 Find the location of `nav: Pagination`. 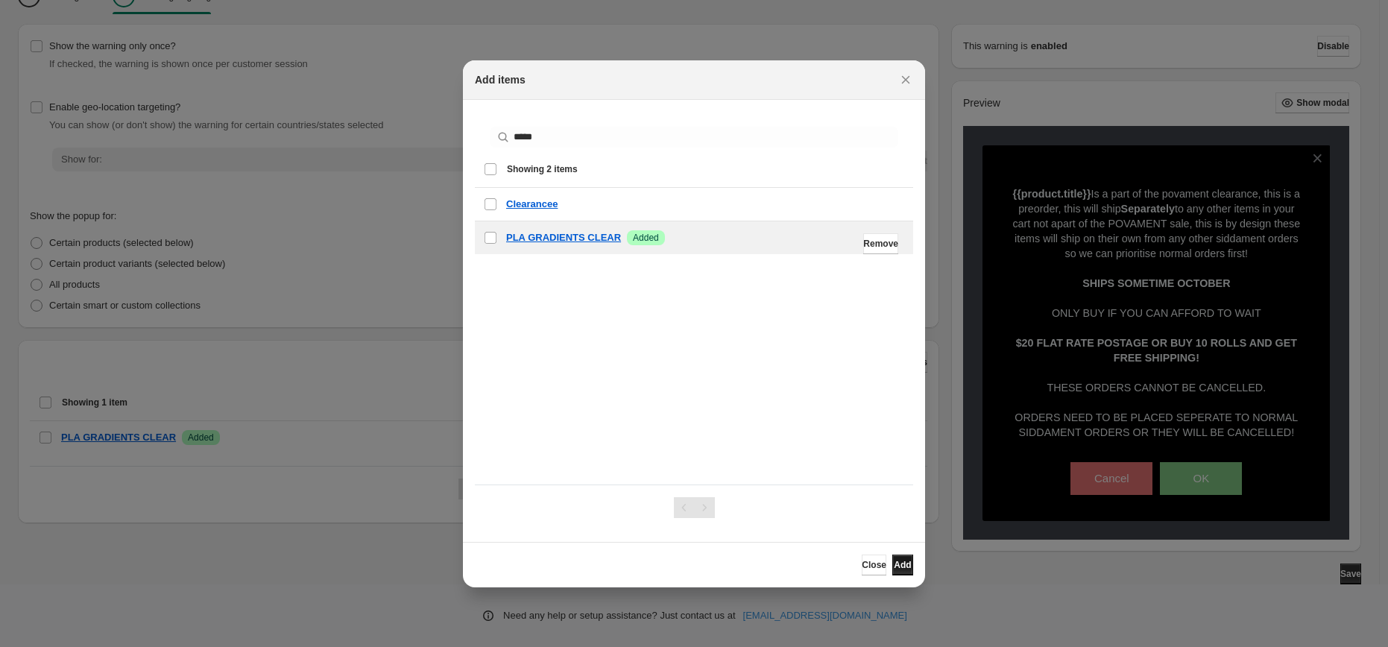

nav: Pagination is located at coordinates (694, 508).